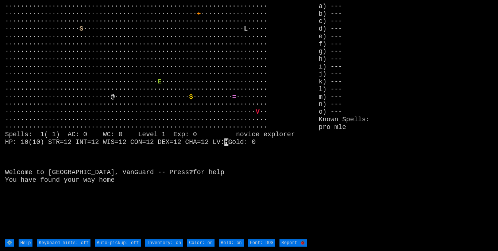 This screenshot has width=498, height=251. I want to click on input: Inventory: on, so click(164, 243).